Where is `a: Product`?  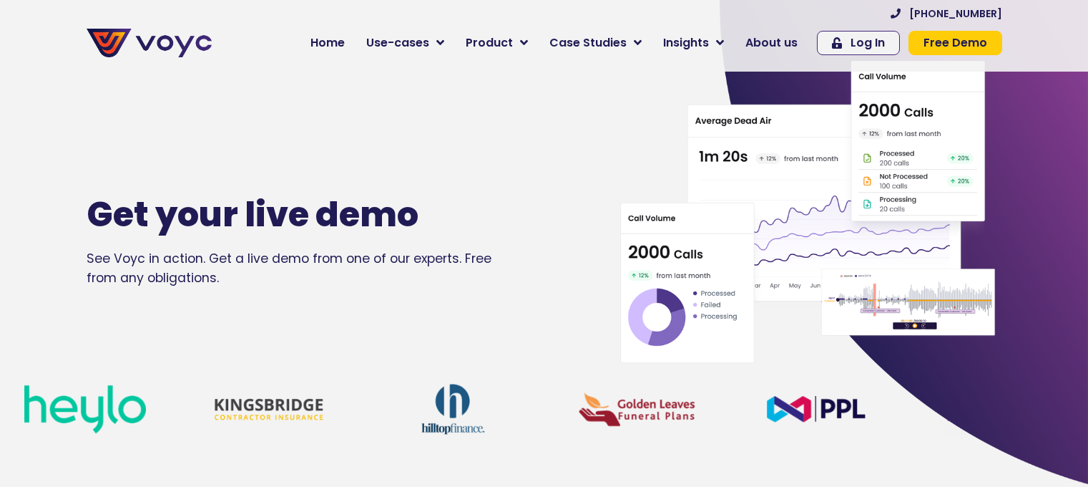
a: Product is located at coordinates (497, 43).